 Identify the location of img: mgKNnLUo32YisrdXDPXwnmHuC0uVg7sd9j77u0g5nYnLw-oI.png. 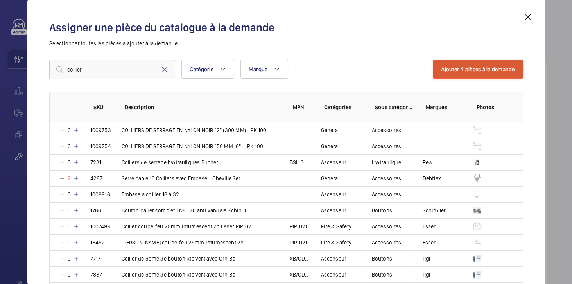
(477, 226).